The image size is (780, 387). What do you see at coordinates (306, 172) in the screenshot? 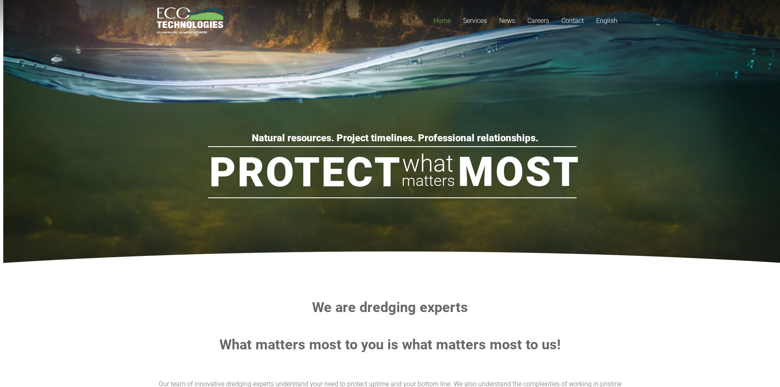
I see `rs-layer: Protect` at bounding box center [306, 172].